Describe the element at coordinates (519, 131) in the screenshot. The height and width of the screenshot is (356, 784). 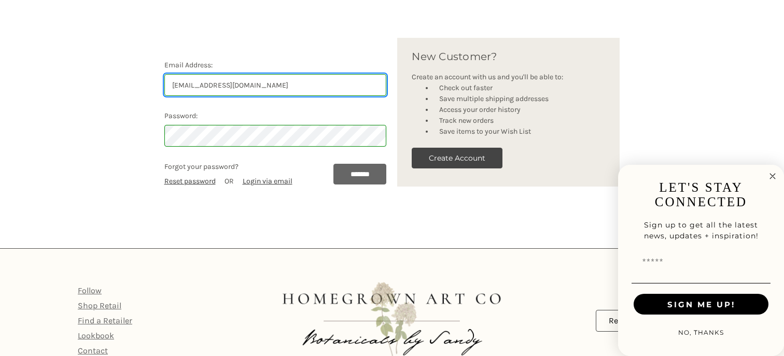
I see `li: Save items to your Wish List` at that location.